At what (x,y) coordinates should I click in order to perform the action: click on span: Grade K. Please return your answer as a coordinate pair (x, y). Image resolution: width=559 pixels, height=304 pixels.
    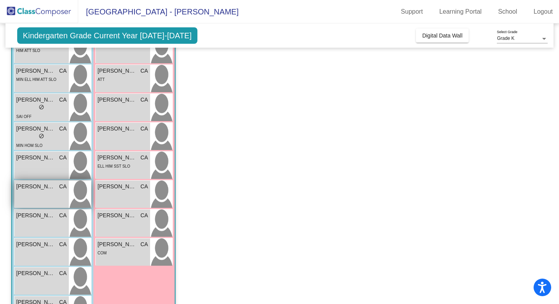
    Looking at the image, I should click on (505, 38).